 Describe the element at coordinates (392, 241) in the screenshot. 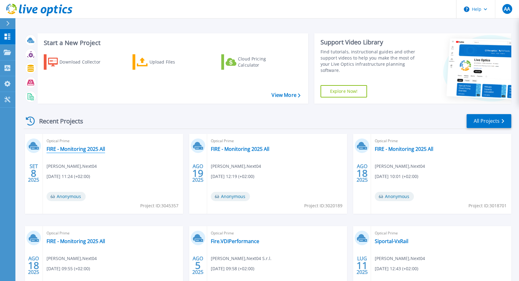

I see `a: Siportal-VxRail` at that location.